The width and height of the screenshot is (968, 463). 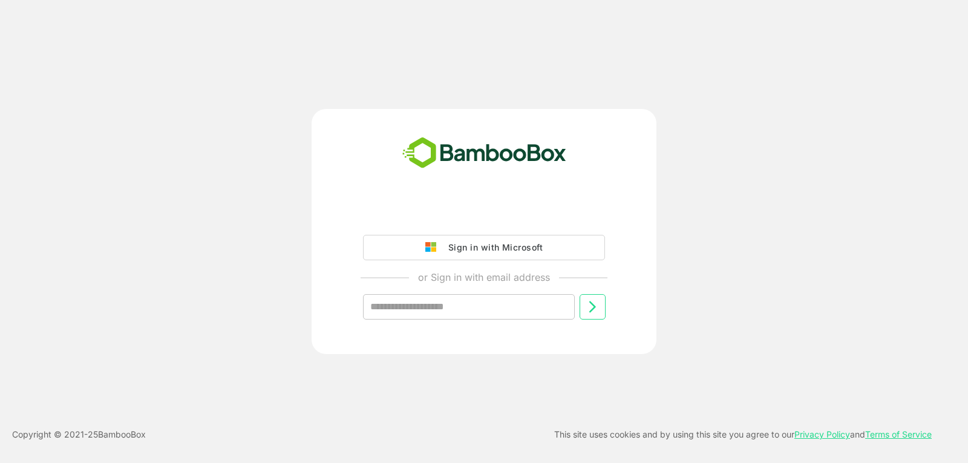 I want to click on a: Terms of Service, so click(x=898, y=434).